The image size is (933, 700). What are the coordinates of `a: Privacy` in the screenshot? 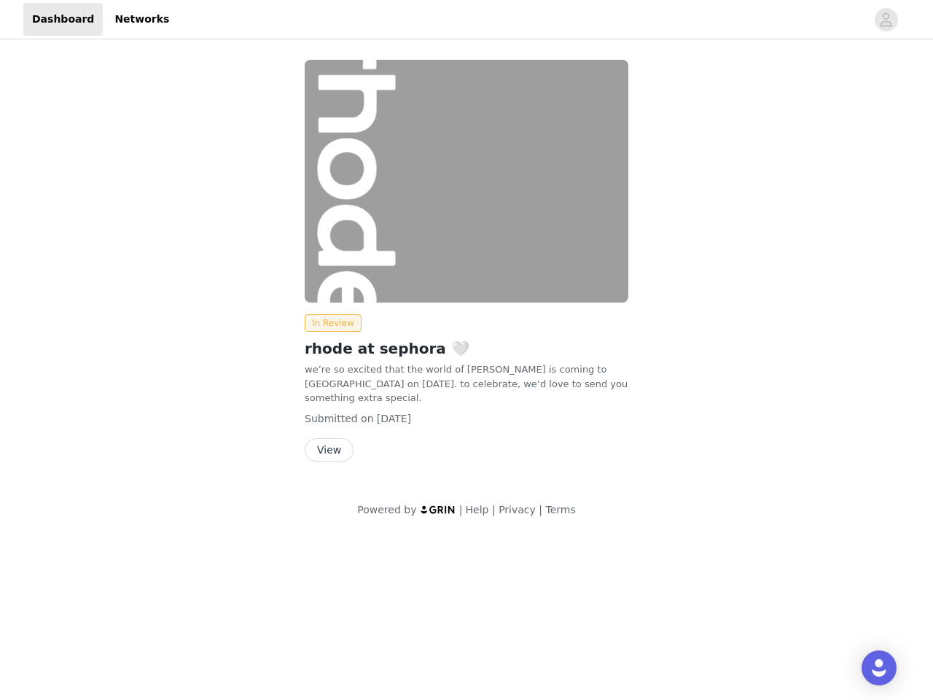 It's located at (517, 509).